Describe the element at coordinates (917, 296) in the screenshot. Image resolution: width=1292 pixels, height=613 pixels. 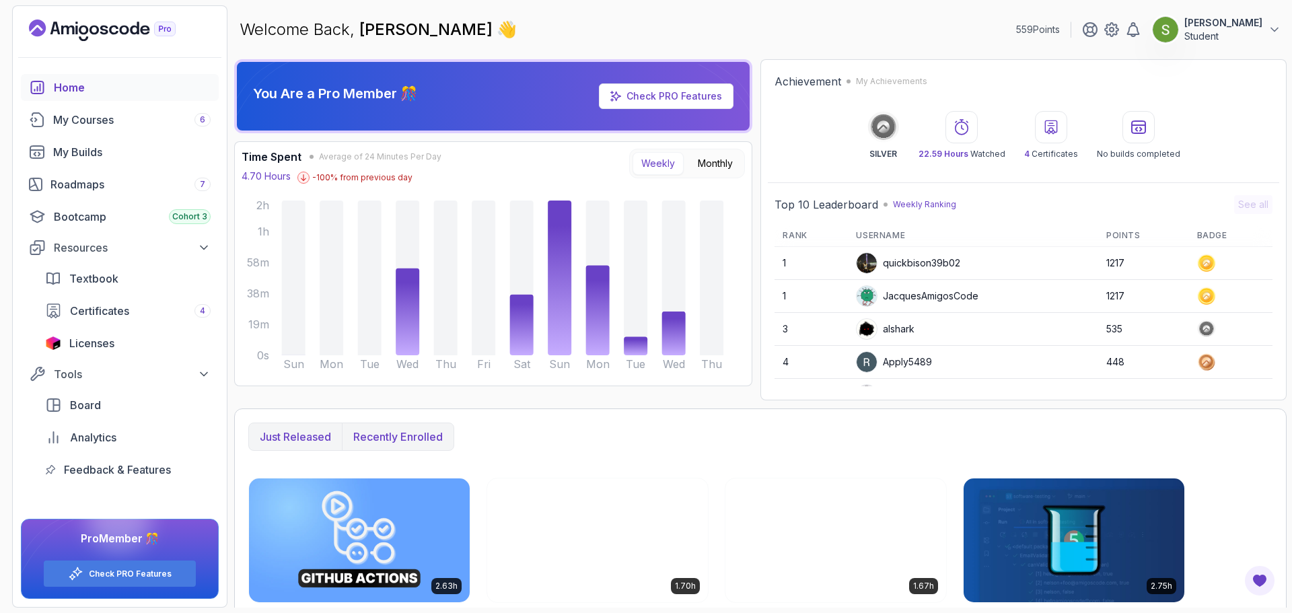
I see `div: JacquesAmigosCode` at that location.